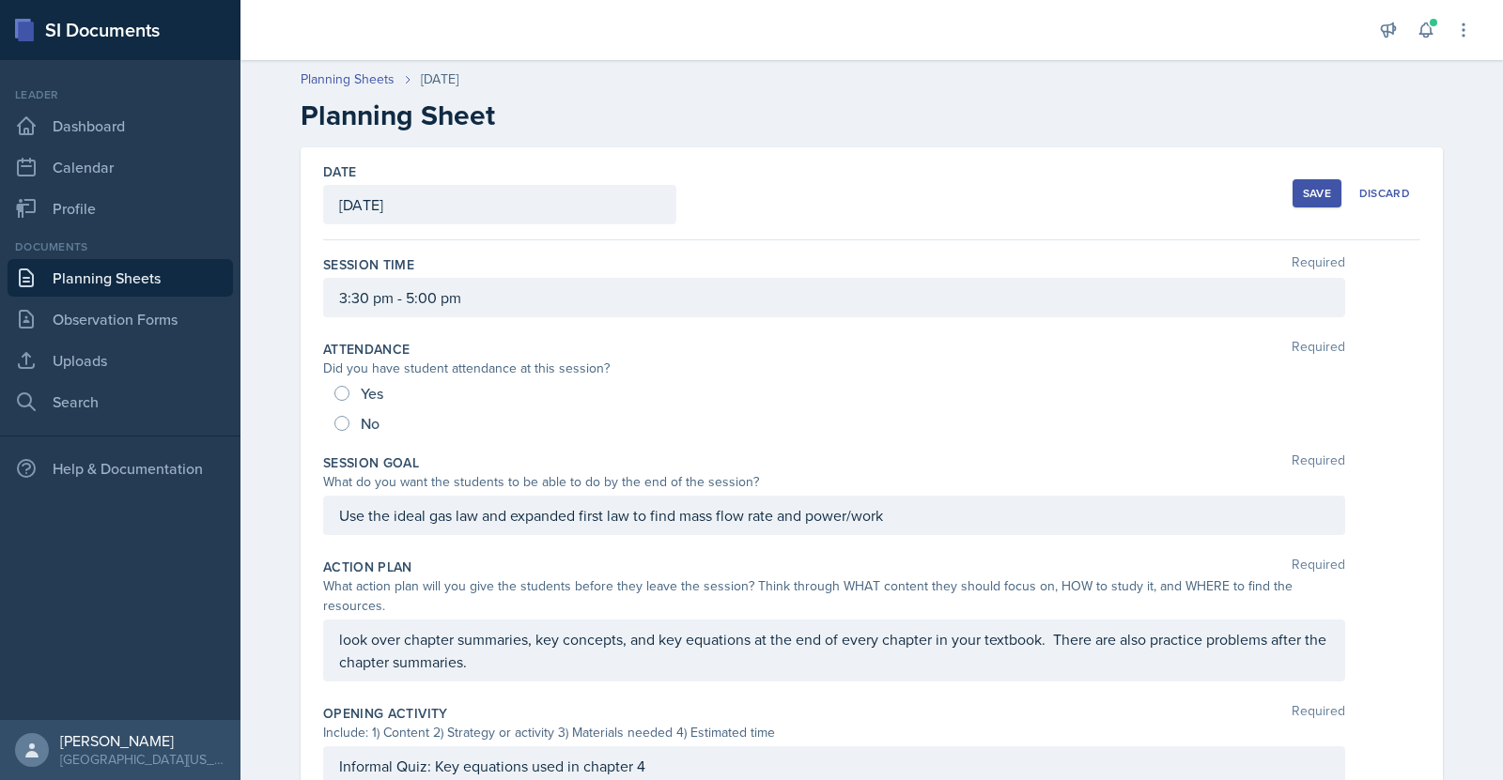 The height and width of the screenshot is (780, 1503). I want to click on div: What do you want the students to be able to do by the end of the session?, so click(834, 482).